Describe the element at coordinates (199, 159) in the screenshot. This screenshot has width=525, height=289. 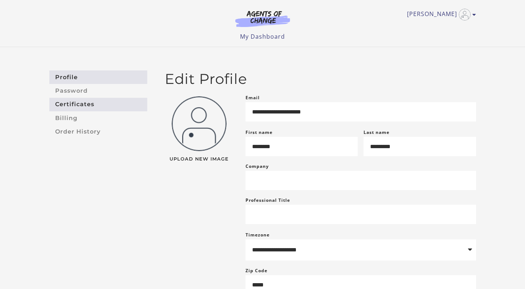
I see `span: Upload New Image` at that location.